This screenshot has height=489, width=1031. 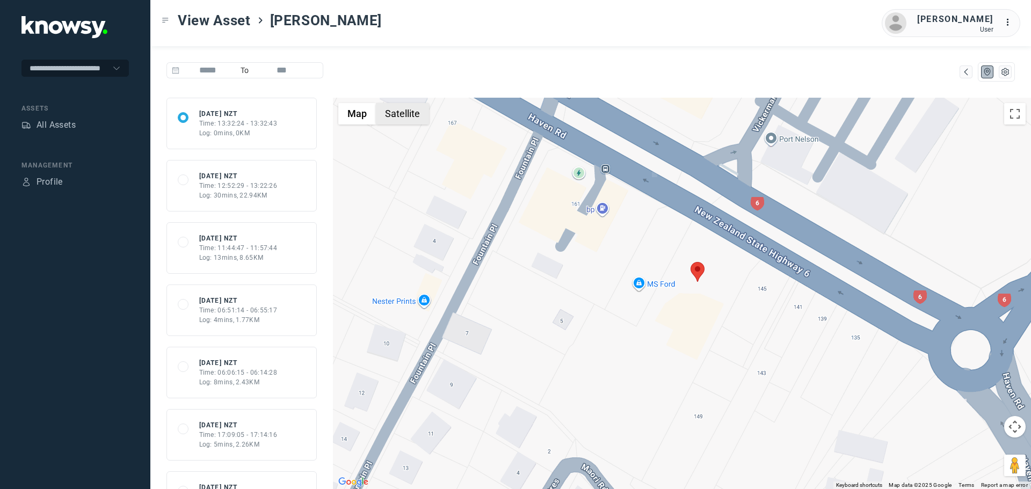 I want to click on div: Log: 4mins, 1.77KM, so click(x=238, y=320).